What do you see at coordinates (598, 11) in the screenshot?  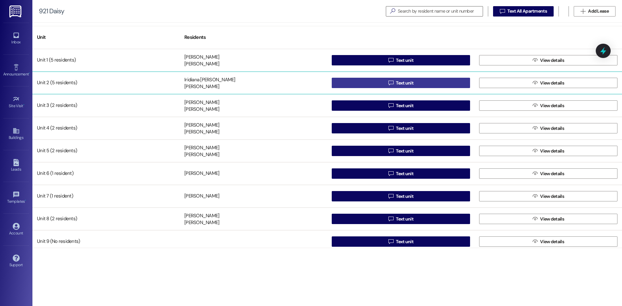 I see `span: Add Lease` at bounding box center [598, 11].